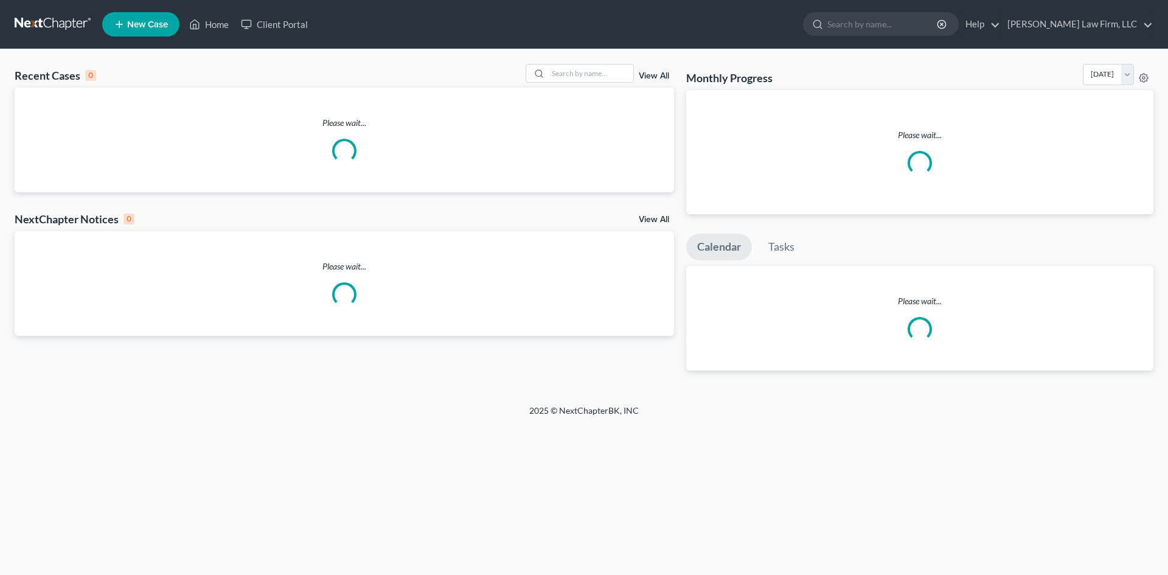 The width and height of the screenshot is (1168, 575). I want to click on span: New Case, so click(147, 24).